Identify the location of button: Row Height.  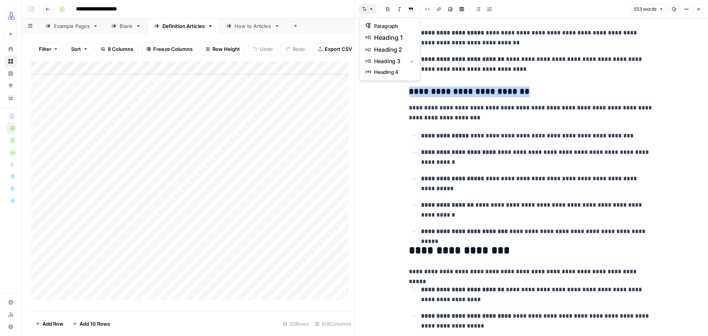
(223, 49).